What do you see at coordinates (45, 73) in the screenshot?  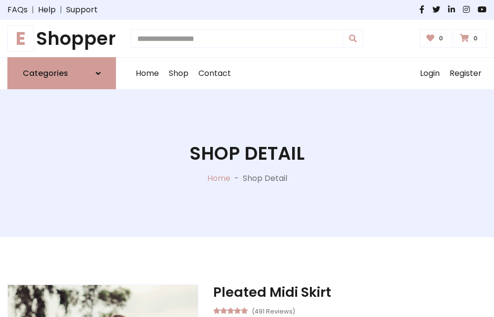 I see `h6: Categories` at bounding box center [45, 73].